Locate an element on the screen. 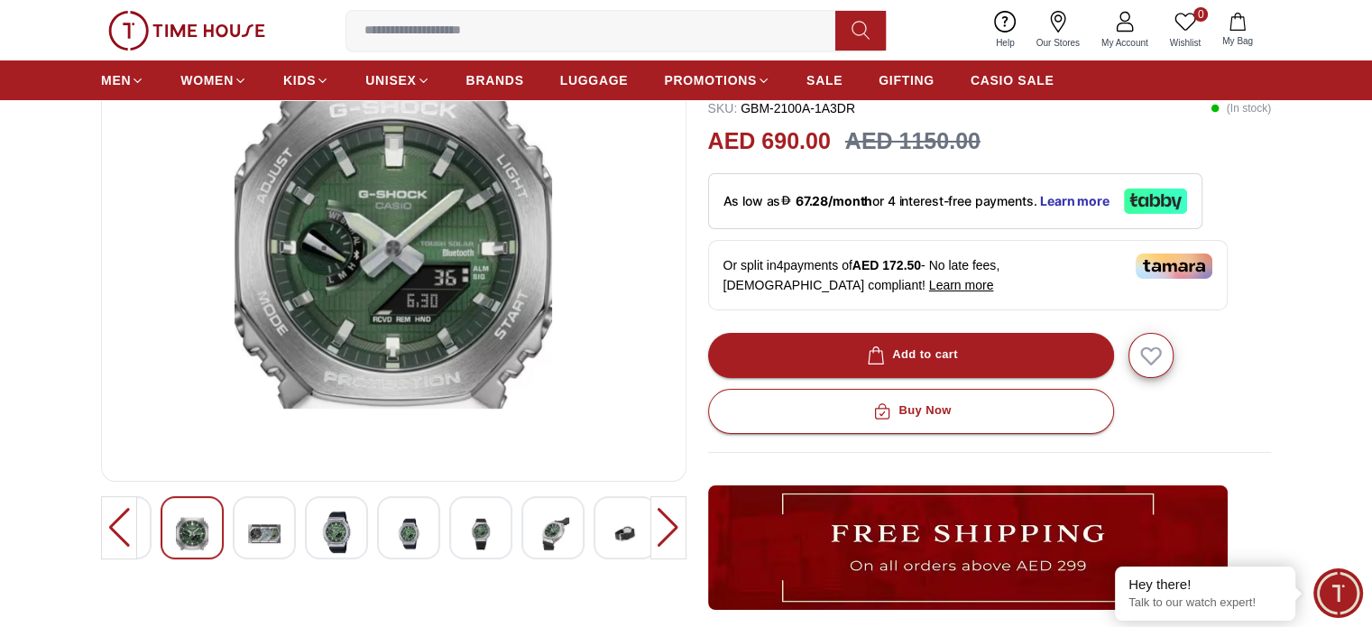 This screenshot has height=627, width=1372. span: 0 is located at coordinates (1201, 14).